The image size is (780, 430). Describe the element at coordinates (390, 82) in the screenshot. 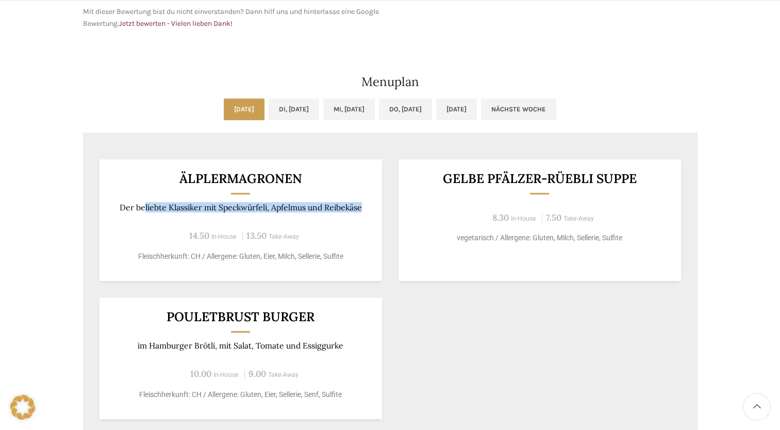

I see `h2: Menuplan` at that location.